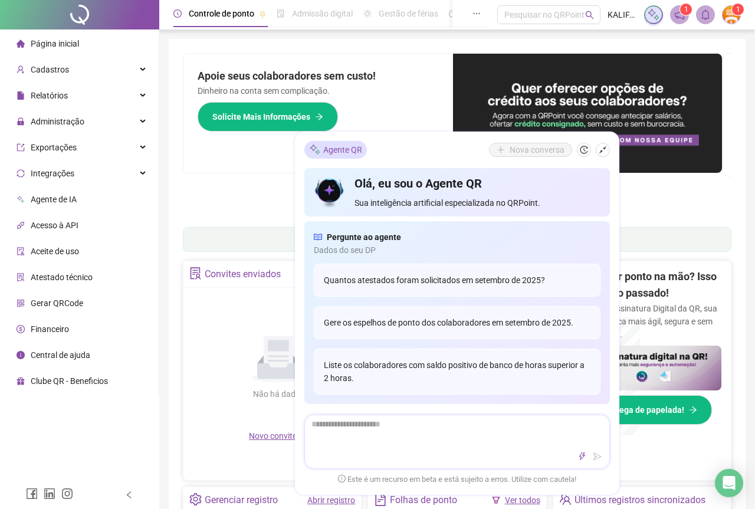 The height and width of the screenshot is (509, 755). What do you see at coordinates (57, 303) in the screenshot?
I see `span: Gerar QRCode` at bounding box center [57, 303].